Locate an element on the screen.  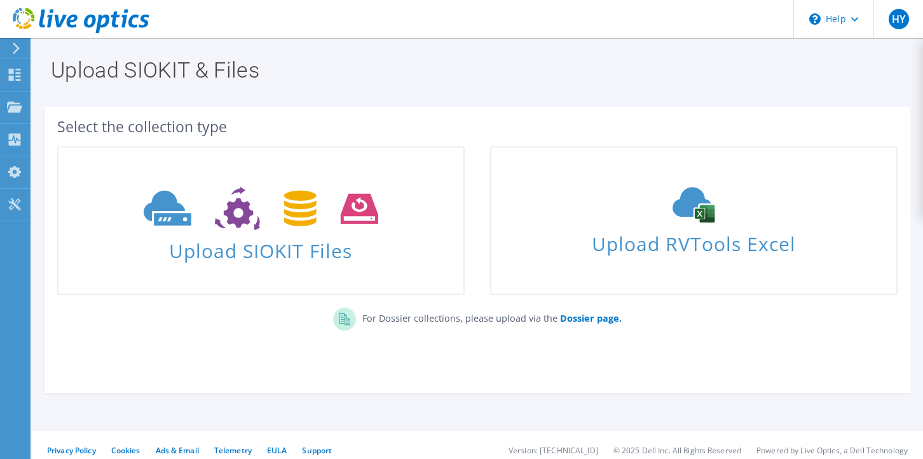
h1: Upload SIOKIT & Files is located at coordinates (474, 70).